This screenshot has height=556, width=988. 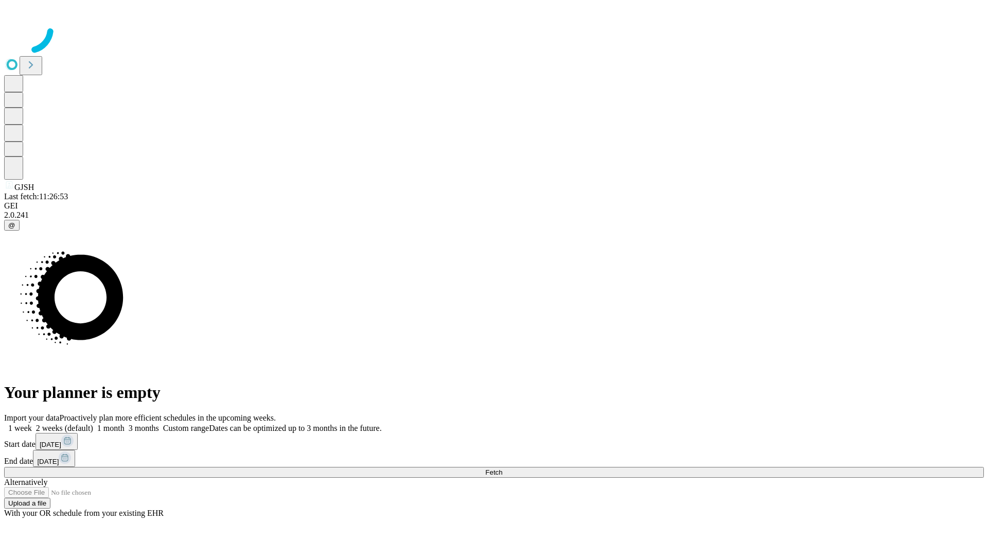 What do you see at coordinates (24, 187) in the screenshot?
I see `span: GJSH` at bounding box center [24, 187].